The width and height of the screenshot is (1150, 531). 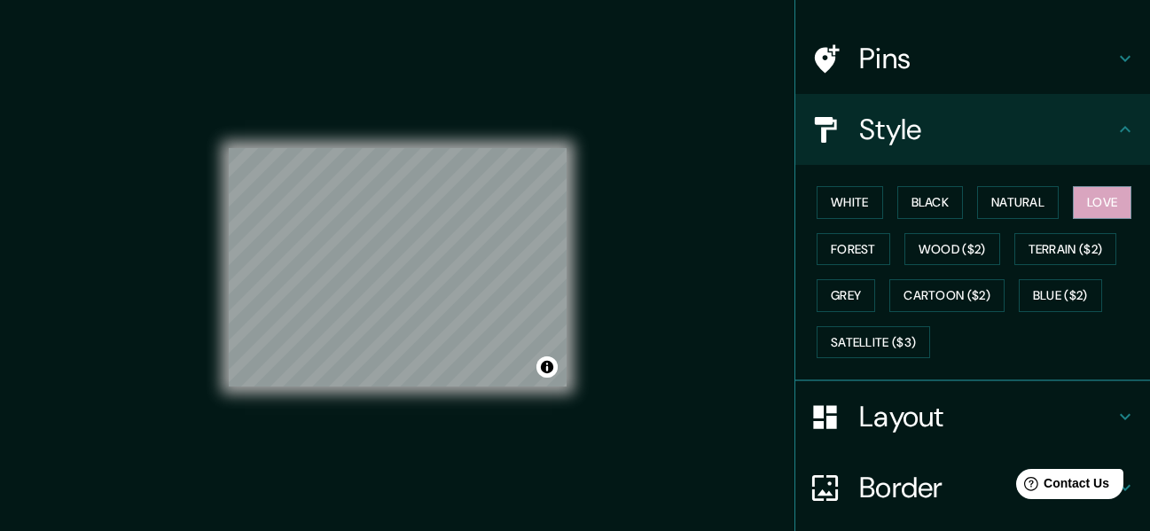 What do you see at coordinates (973, 488) in the screenshot?
I see `div: Border` at bounding box center [973, 488].